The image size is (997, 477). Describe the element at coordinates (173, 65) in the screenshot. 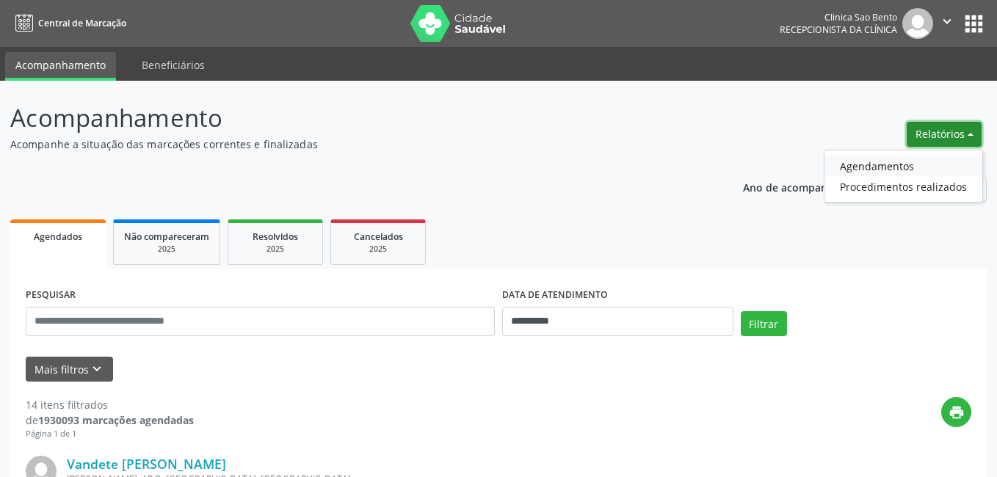

I see `a: Beneficiários` at that location.